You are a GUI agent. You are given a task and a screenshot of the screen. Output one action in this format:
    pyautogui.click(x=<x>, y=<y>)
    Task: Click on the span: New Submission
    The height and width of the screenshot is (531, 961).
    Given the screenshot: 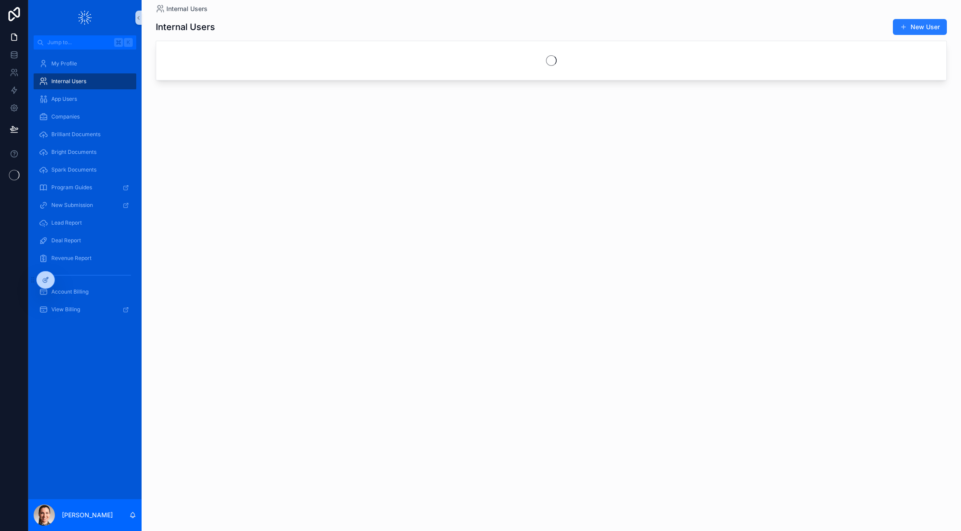 What is the action you would take?
    pyautogui.click(x=72, y=205)
    